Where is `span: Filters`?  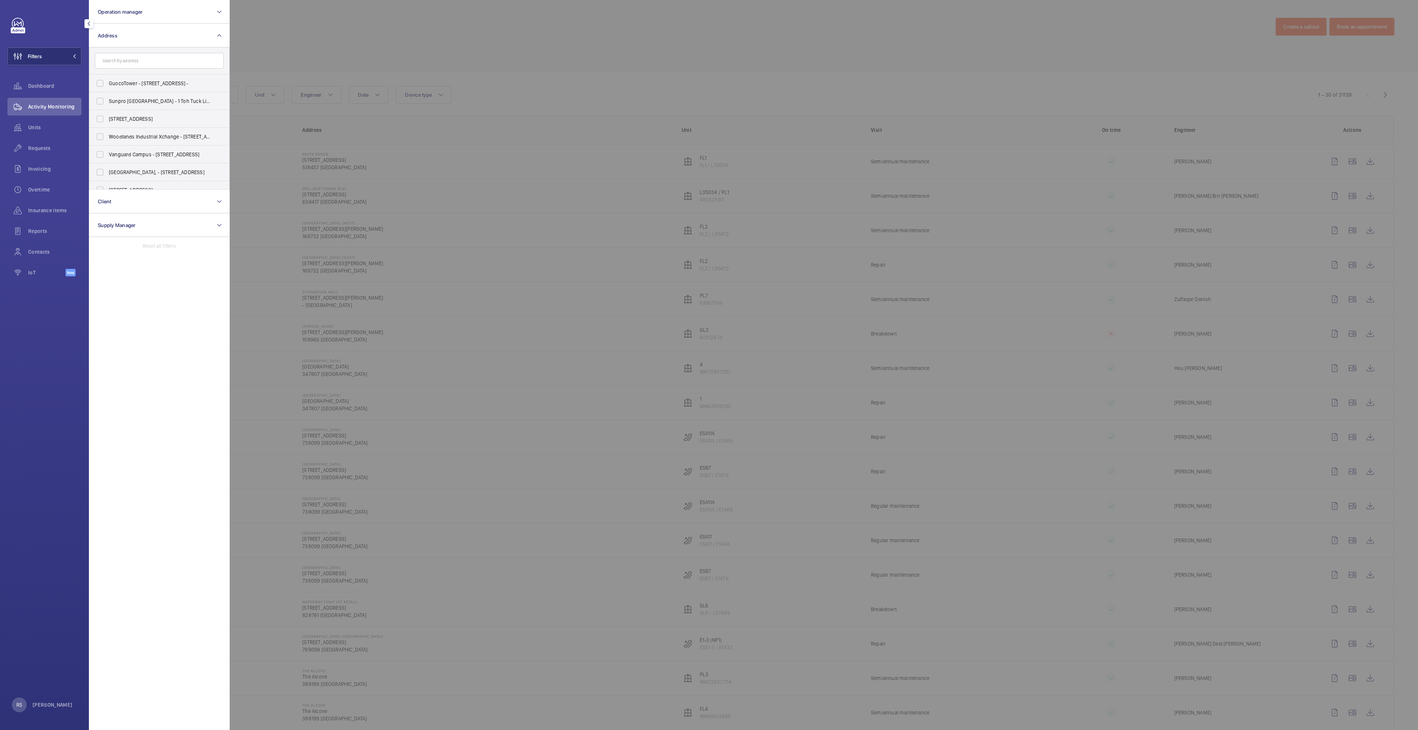
span: Filters is located at coordinates (35, 56).